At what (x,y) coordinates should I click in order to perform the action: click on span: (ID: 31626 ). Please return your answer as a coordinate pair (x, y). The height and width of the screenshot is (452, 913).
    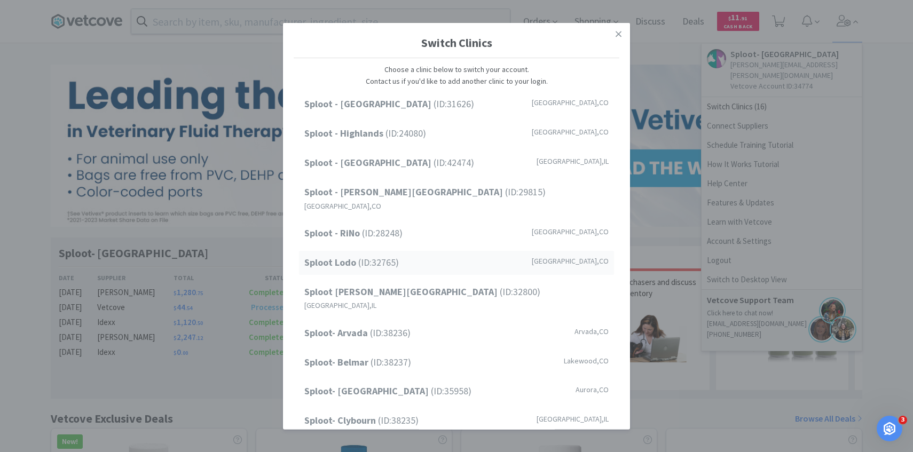
    Looking at the image, I should click on (389, 104).